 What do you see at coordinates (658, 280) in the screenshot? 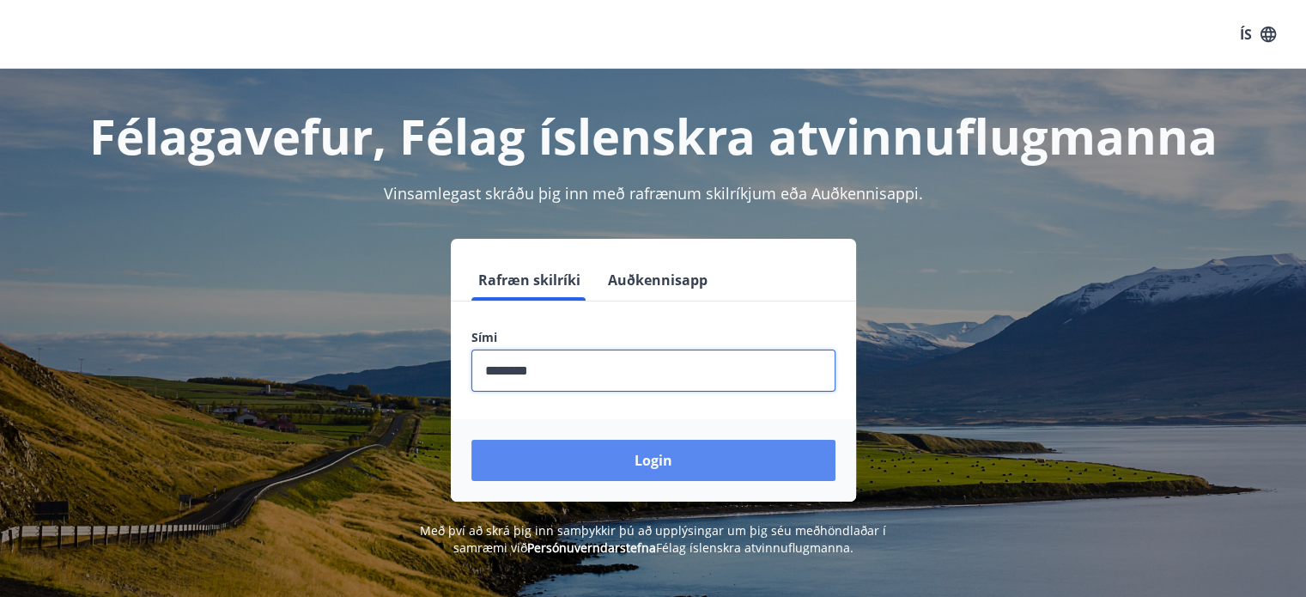
I see `button: Auðkennisapp` at bounding box center [658, 280].